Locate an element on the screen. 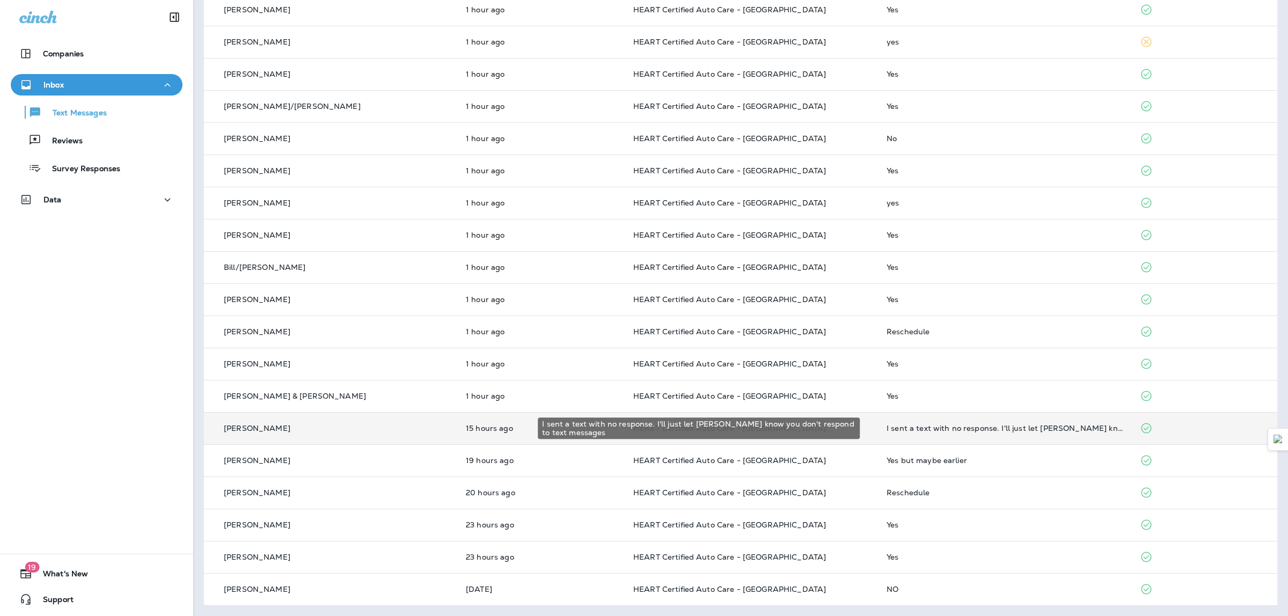 Image resolution: width=1288 pixels, height=616 pixels. span: Support is located at coordinates (53, 602).